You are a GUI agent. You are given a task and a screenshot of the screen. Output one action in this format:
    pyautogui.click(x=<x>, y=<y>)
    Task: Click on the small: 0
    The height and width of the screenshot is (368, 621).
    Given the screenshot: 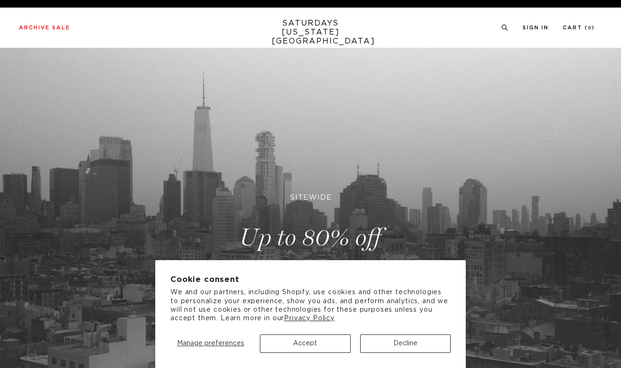 What is the action you would take?
    pyautogui.click(x=590, y=28)
    